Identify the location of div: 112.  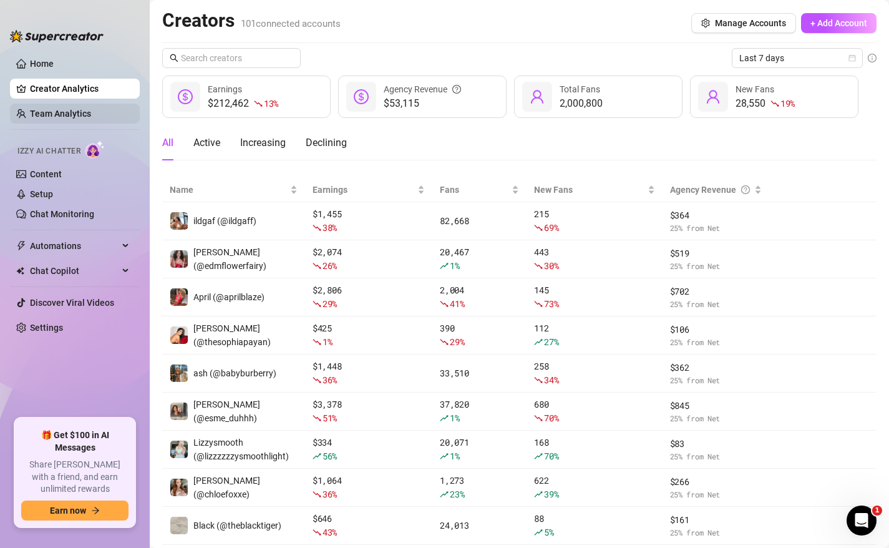
(594, 335).